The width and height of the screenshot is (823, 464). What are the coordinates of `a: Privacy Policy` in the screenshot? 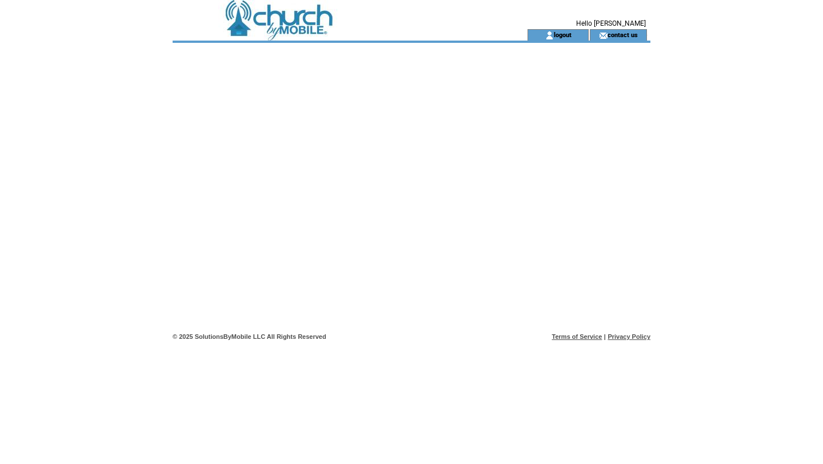 It's located at (628, 336).